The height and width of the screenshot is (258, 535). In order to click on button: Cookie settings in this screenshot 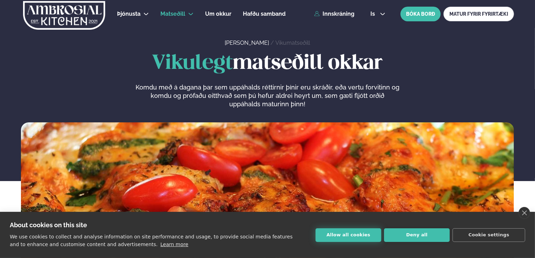, I will do `click(489, 235)`.